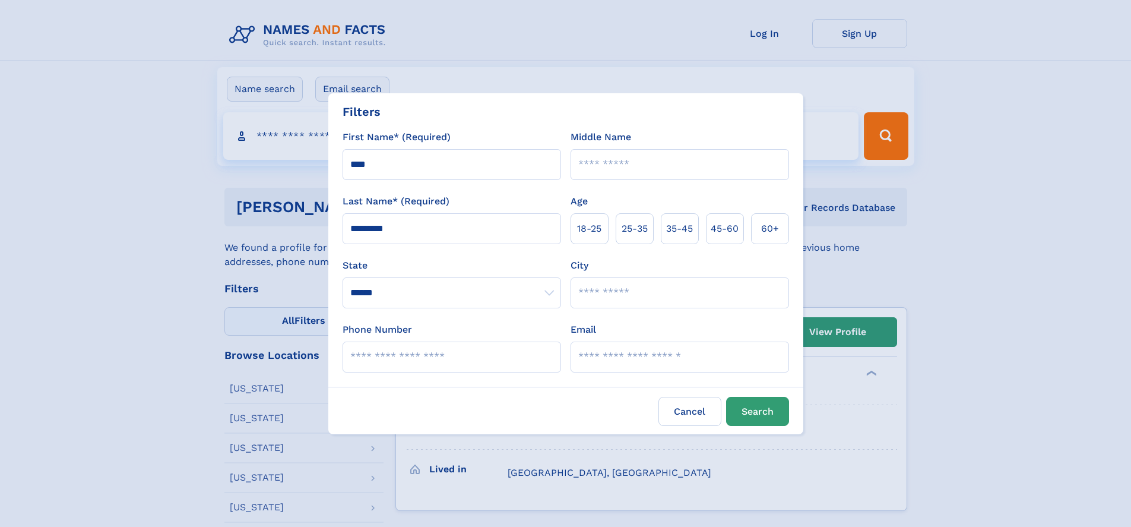  What do you see at coordinates (396, 201) in the screenshot?
I see `label: Last Name* (Required)` at bounding box center [396, 201].